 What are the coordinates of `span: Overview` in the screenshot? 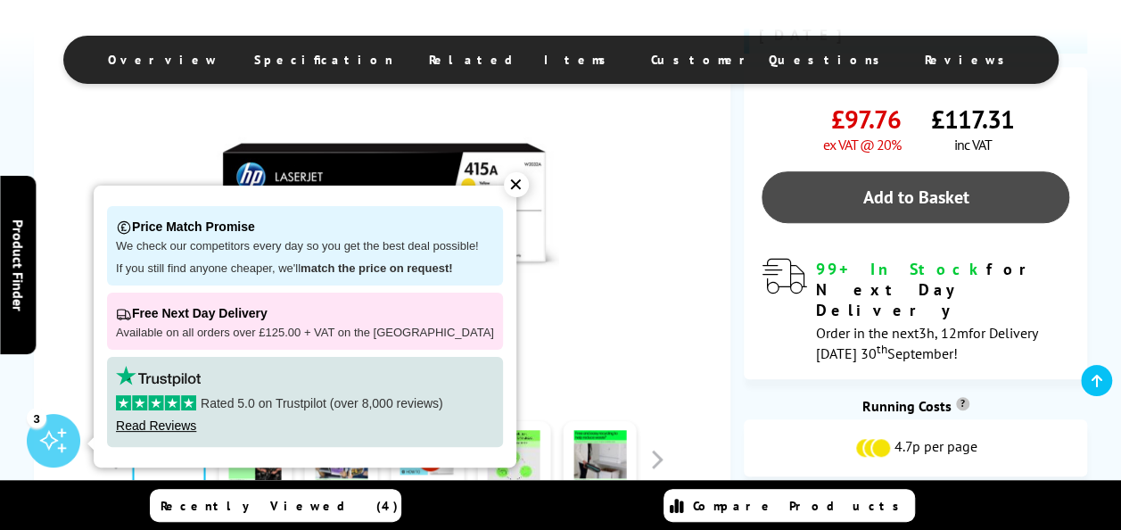 It's located at (163, 60).